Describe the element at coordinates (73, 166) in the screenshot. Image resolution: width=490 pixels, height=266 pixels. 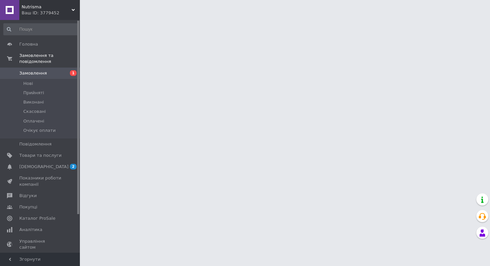
I see `span: 2` at that location.